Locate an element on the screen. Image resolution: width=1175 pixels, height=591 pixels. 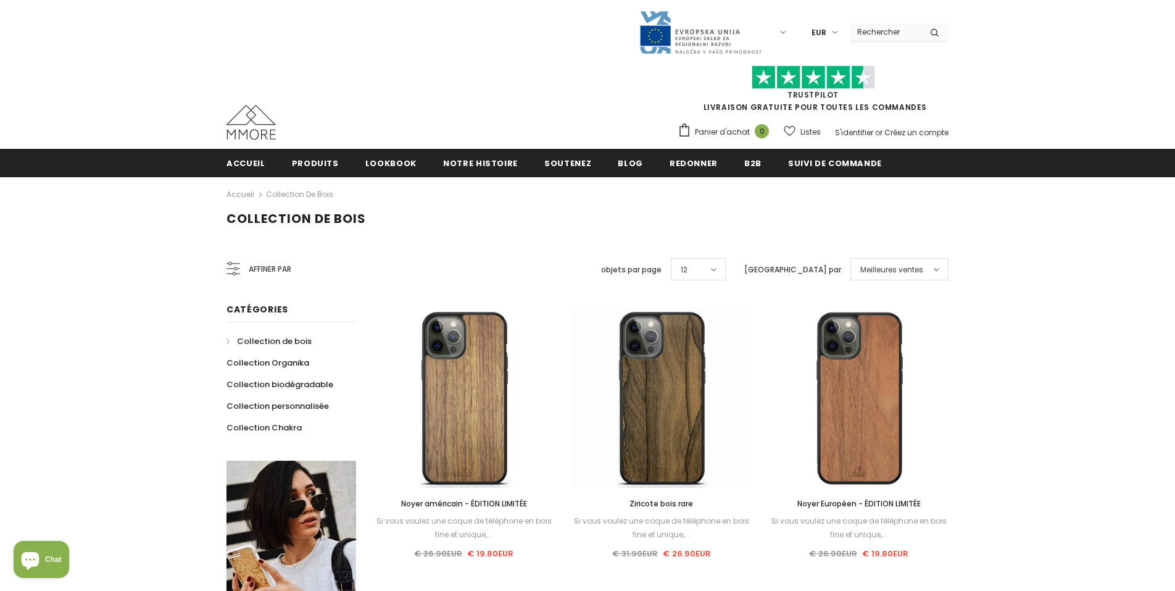
a: Ziricote bois rare is located at coordinates (662, 504).